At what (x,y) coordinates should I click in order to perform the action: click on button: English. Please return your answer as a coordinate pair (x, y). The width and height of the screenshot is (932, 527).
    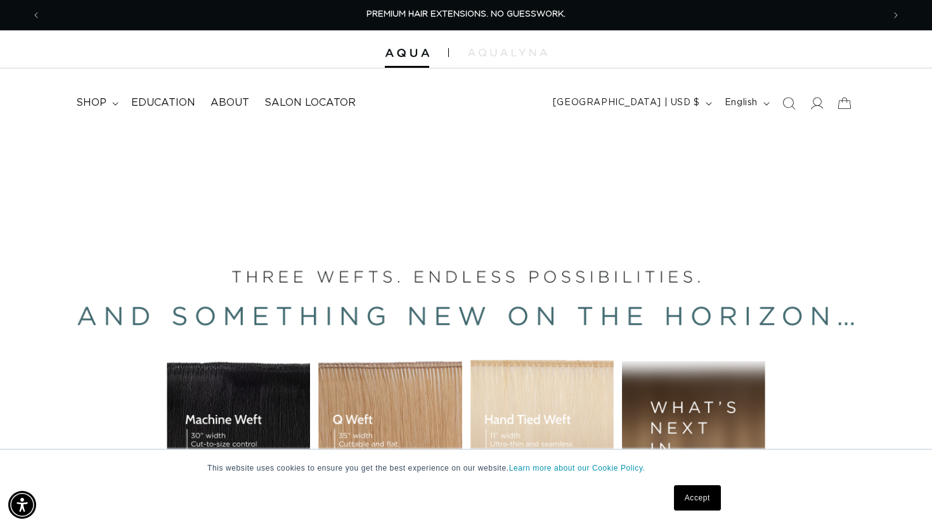
    Looking at the image, I should click on (745, 103).